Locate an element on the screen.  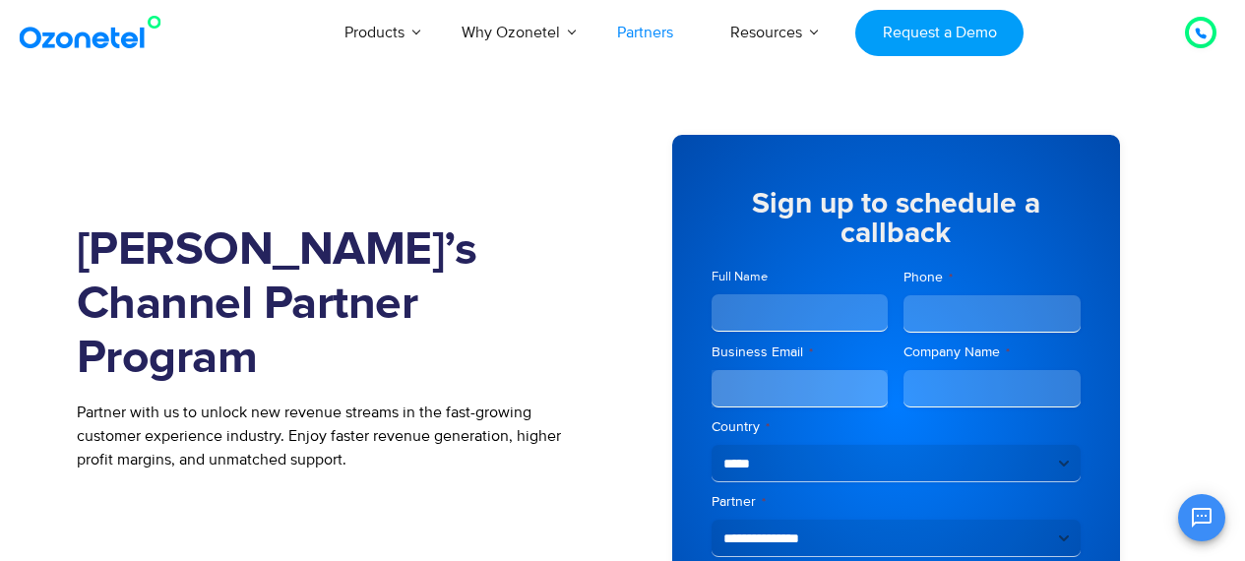
label: Phone is located at coordinates (992, 277).